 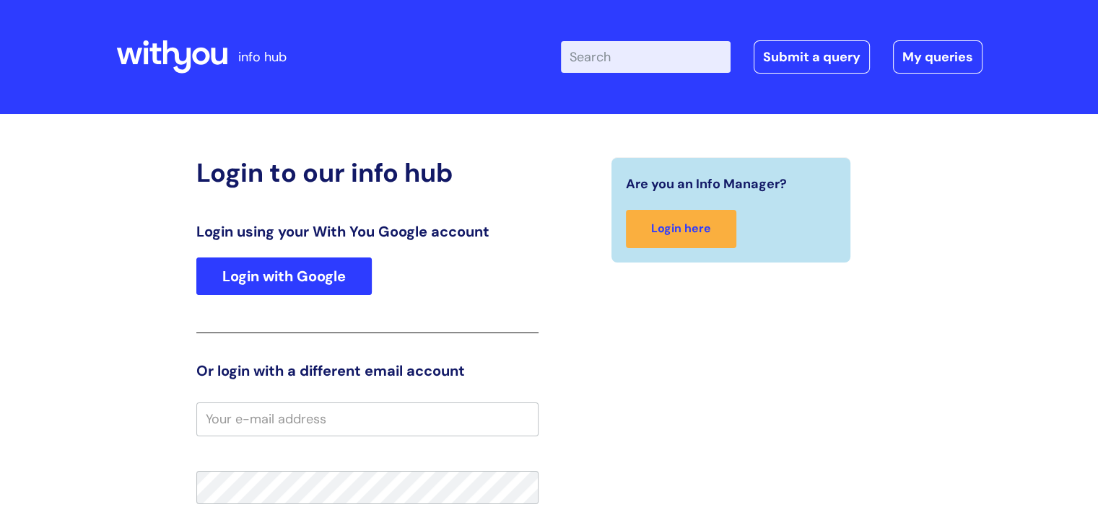 What do you see at coordinates (811, 57) in the screenshot?
I see `a: Submit a query` at bounding box center [811, 57].